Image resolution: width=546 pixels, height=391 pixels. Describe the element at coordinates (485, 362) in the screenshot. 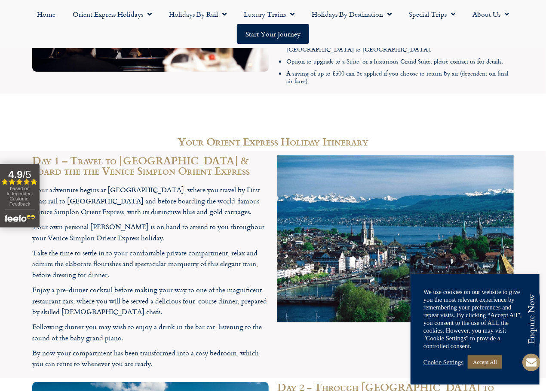

I see `a: Accept All` at that location.